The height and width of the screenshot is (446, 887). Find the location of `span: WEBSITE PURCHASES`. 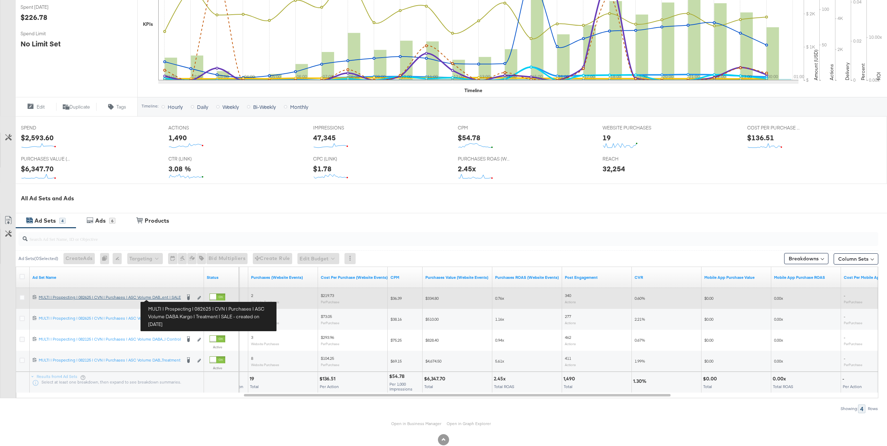

span: WEBSITE PURCHASES is located at coordinates (629, 128).